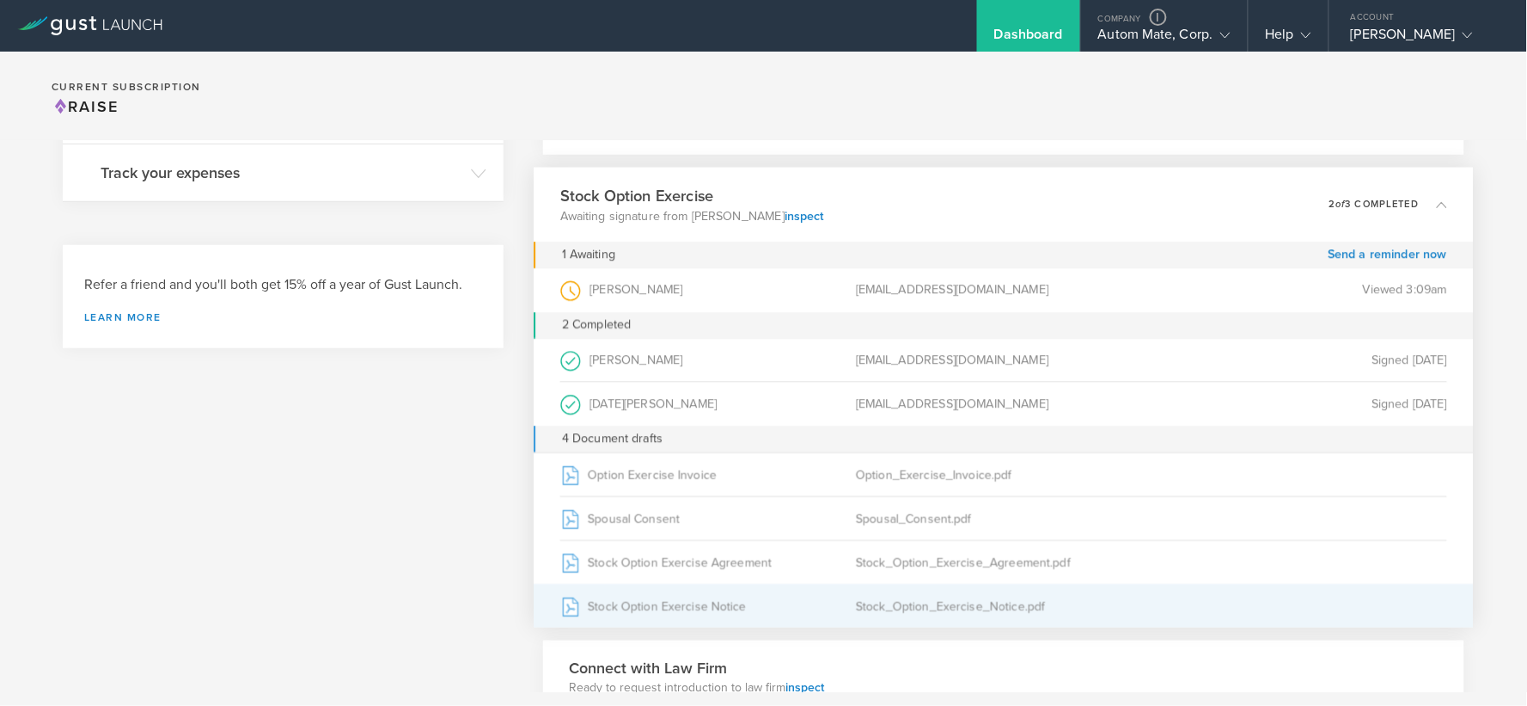  What do you see at coordinates (1341, 204) in the screenshot?
I see `em: of` at bounding box center [1341, 204].